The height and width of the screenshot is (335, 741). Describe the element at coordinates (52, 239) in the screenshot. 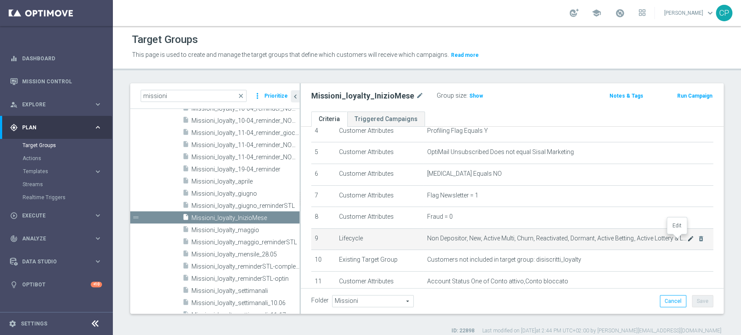

I see `div: Analyze` at that location.